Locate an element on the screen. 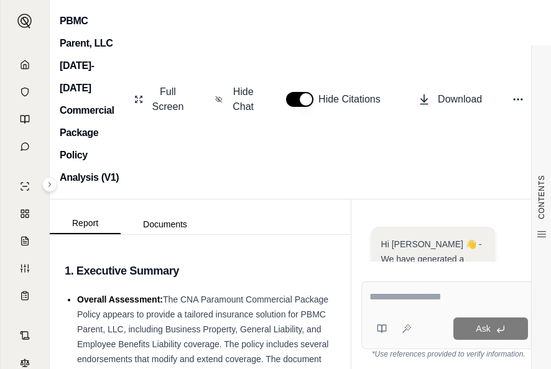  a: Single Policy is located at coordinates (25, 187).